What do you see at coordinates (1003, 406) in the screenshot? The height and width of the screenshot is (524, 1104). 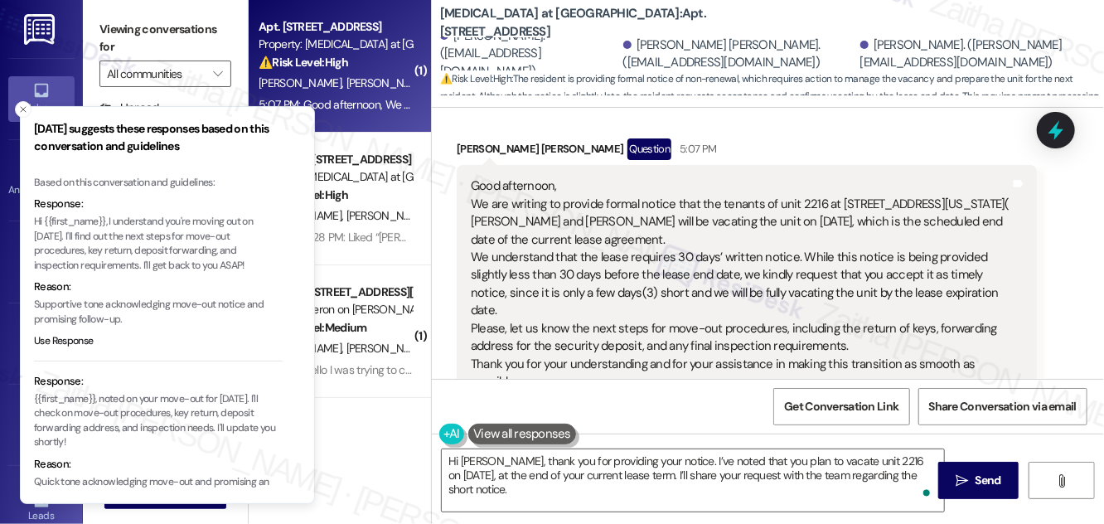 I see `span: Share Conversation via email` at bounding box center [1003, 406].